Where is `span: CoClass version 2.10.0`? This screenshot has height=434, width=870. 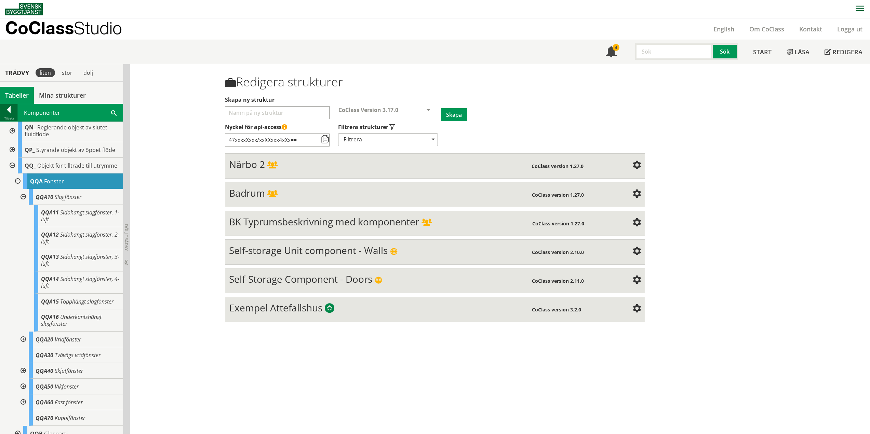
span: CoClass version 2.10.0 is located at coordinates (558, 252).